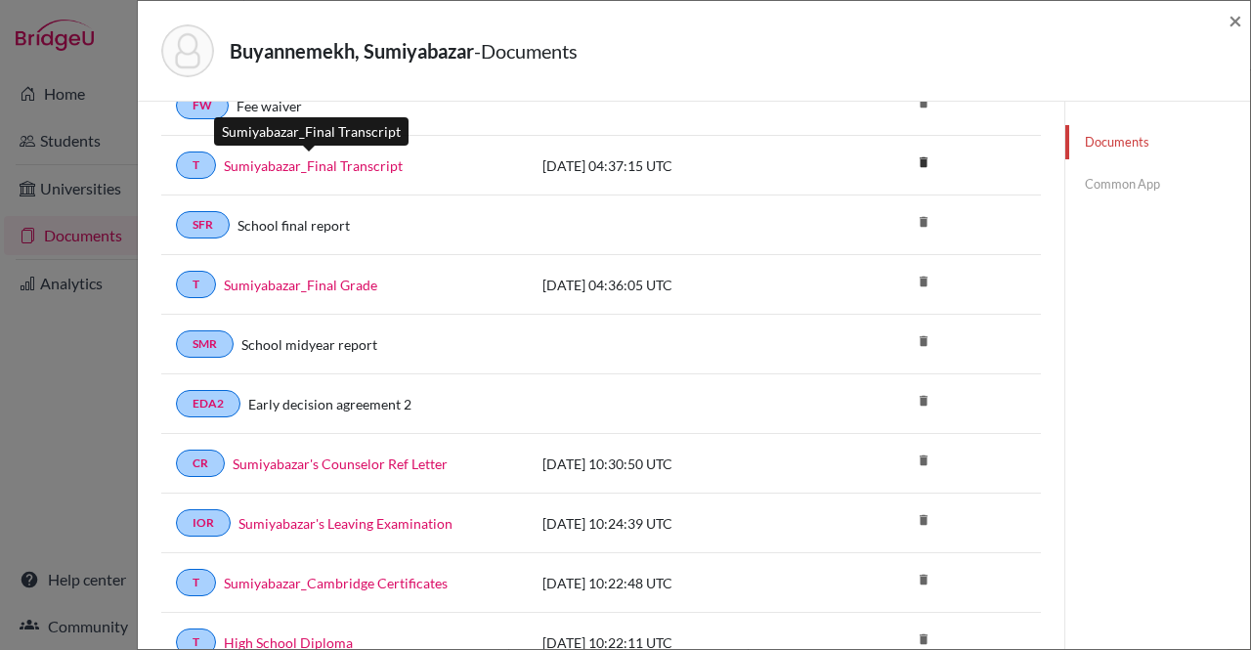  I want to click on a: SMR, so click(204, 344).